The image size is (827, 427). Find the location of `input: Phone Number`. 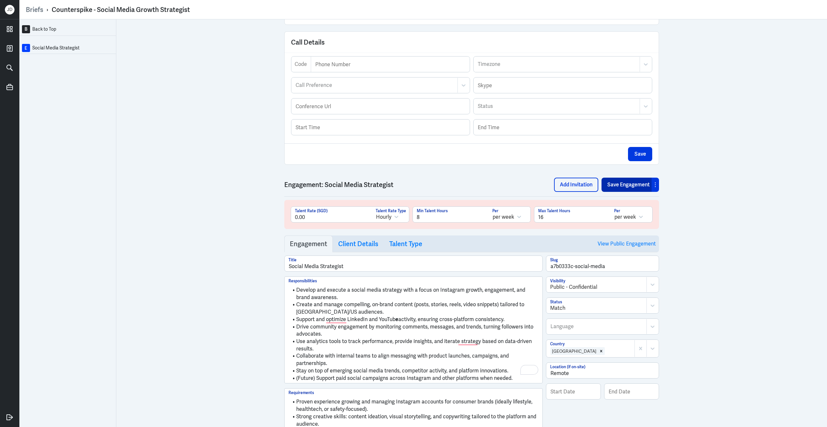

input: Phone Number is located at coordinates (390, 64).